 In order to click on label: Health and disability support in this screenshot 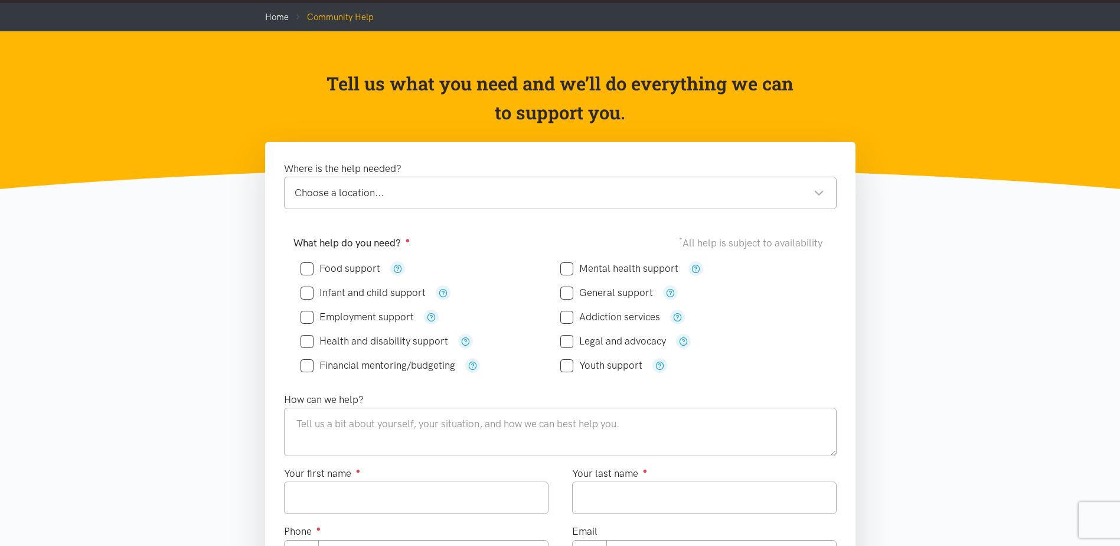, I will do `click(374, 341)`.